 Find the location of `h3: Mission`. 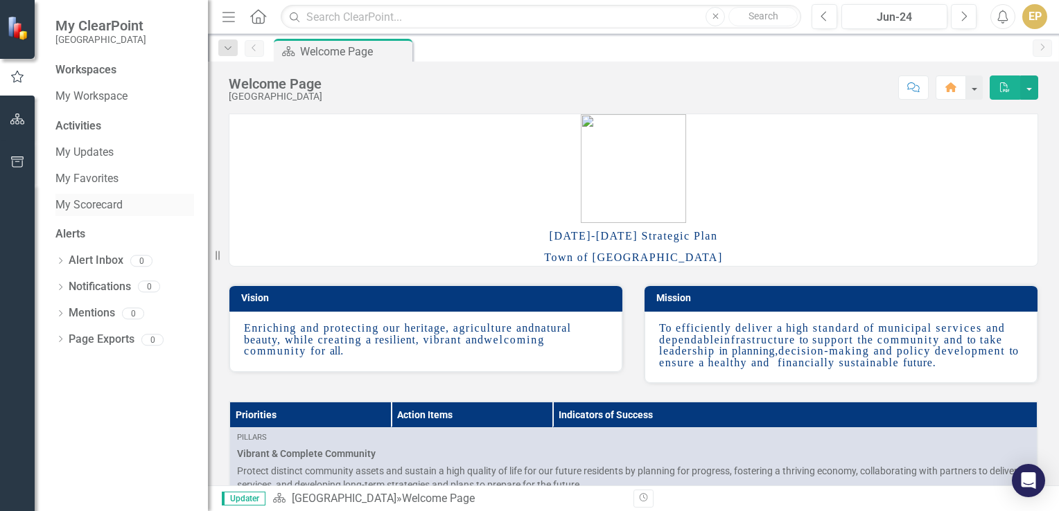

h3: Mission is located at coordinates (843, 298).